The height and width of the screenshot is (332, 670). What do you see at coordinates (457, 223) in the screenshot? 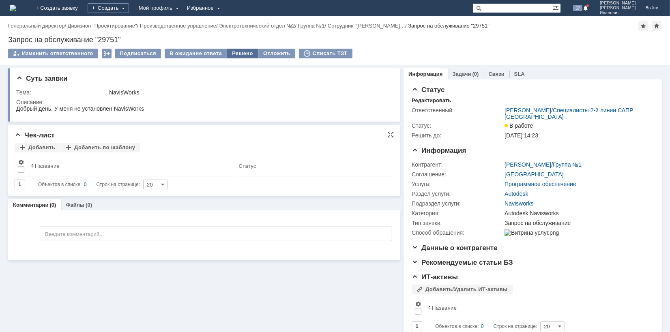
I see `div: Тип заявки:` at bounding box center [457, 223].